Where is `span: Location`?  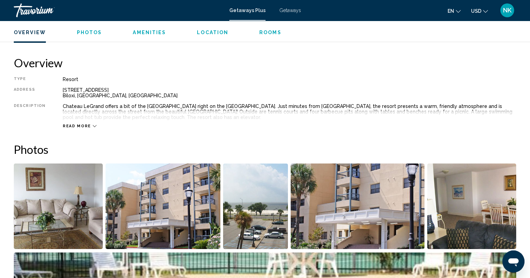
span: Location is located at coordinates (212, 32).